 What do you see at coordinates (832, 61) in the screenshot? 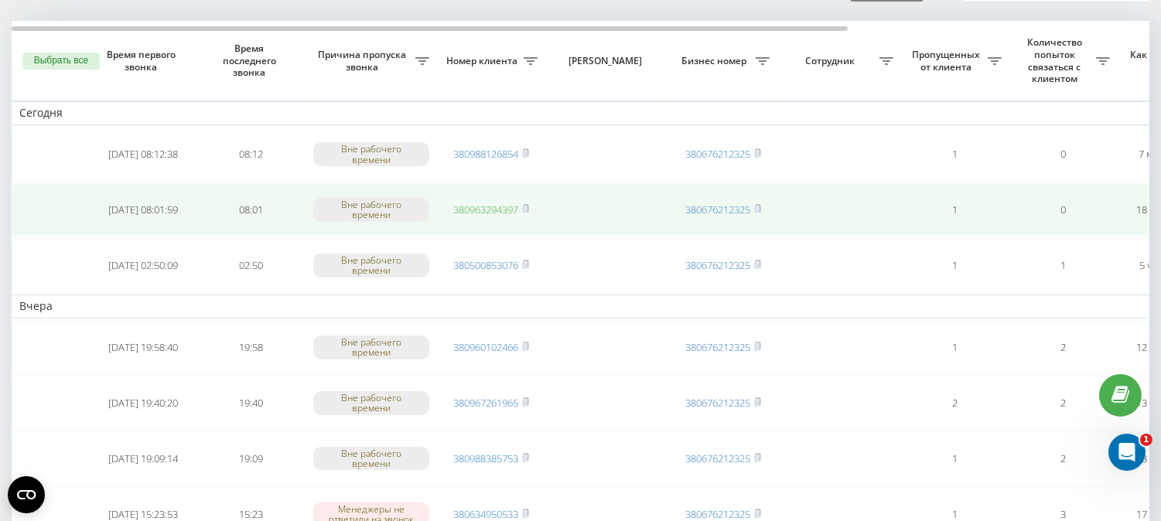
I see `span: Сотрудник` at bounding box center [832, 61].